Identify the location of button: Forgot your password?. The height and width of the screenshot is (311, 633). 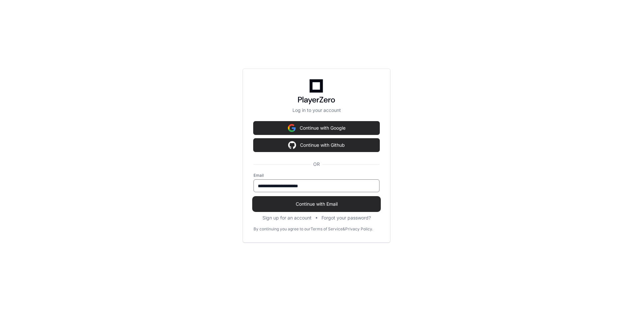
(346, 218).